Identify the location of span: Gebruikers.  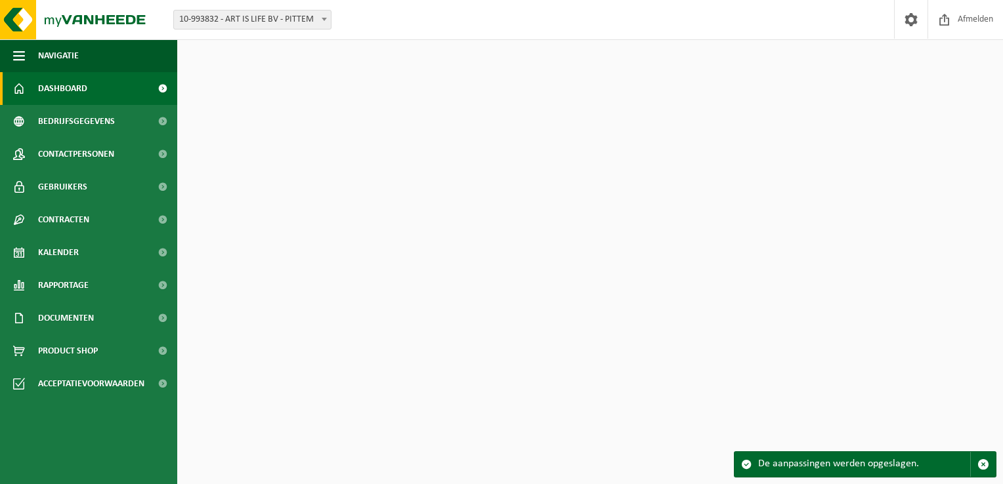
(62, 187).